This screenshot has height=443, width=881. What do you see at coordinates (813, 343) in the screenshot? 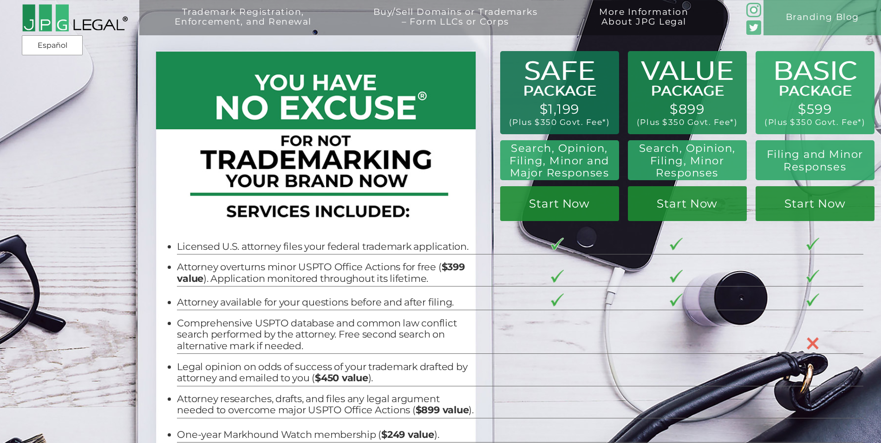
I see `img: X-30-3.png` at bounding box center [813, 343].